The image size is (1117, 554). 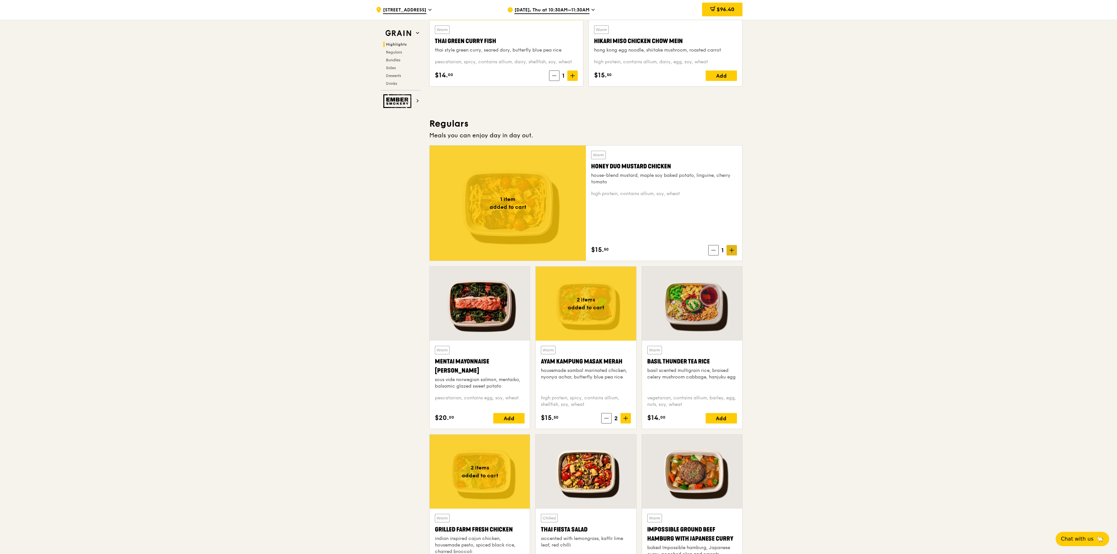 I want to click on div: pescatarian, spicy, contains allium, dairy, shellfish, soy, wheat, so click(x=506, y=62).